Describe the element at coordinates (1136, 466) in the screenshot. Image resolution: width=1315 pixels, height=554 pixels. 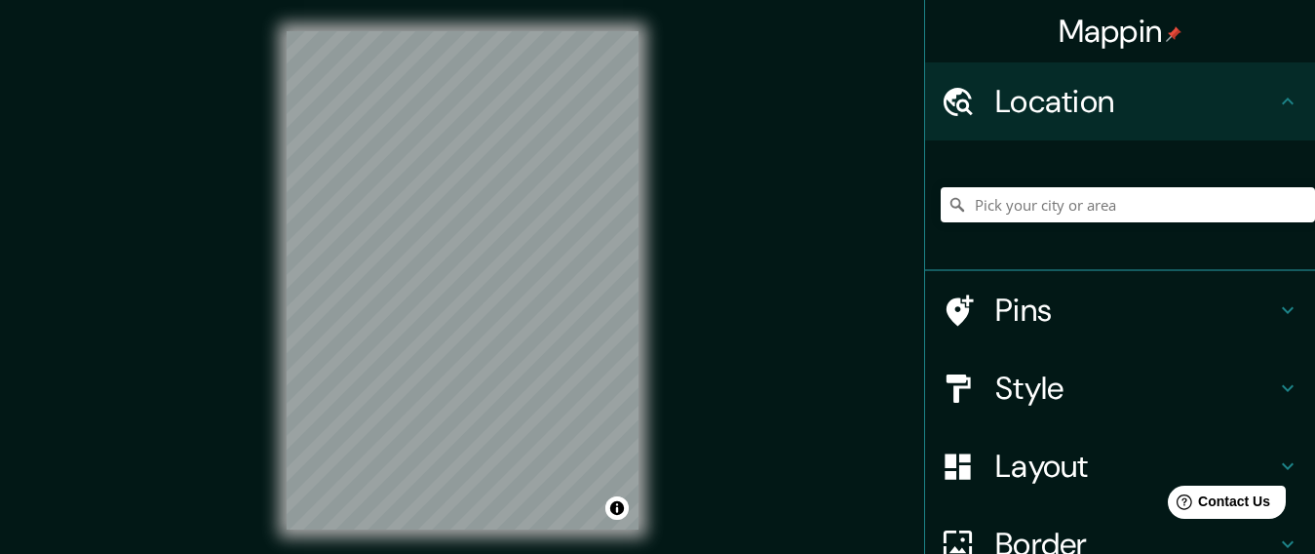
I see `h4: Layout` at that location.